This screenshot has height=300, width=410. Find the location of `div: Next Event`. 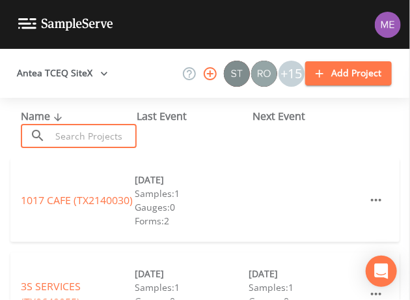

div: Next Event is located at coordinates (311, 116).